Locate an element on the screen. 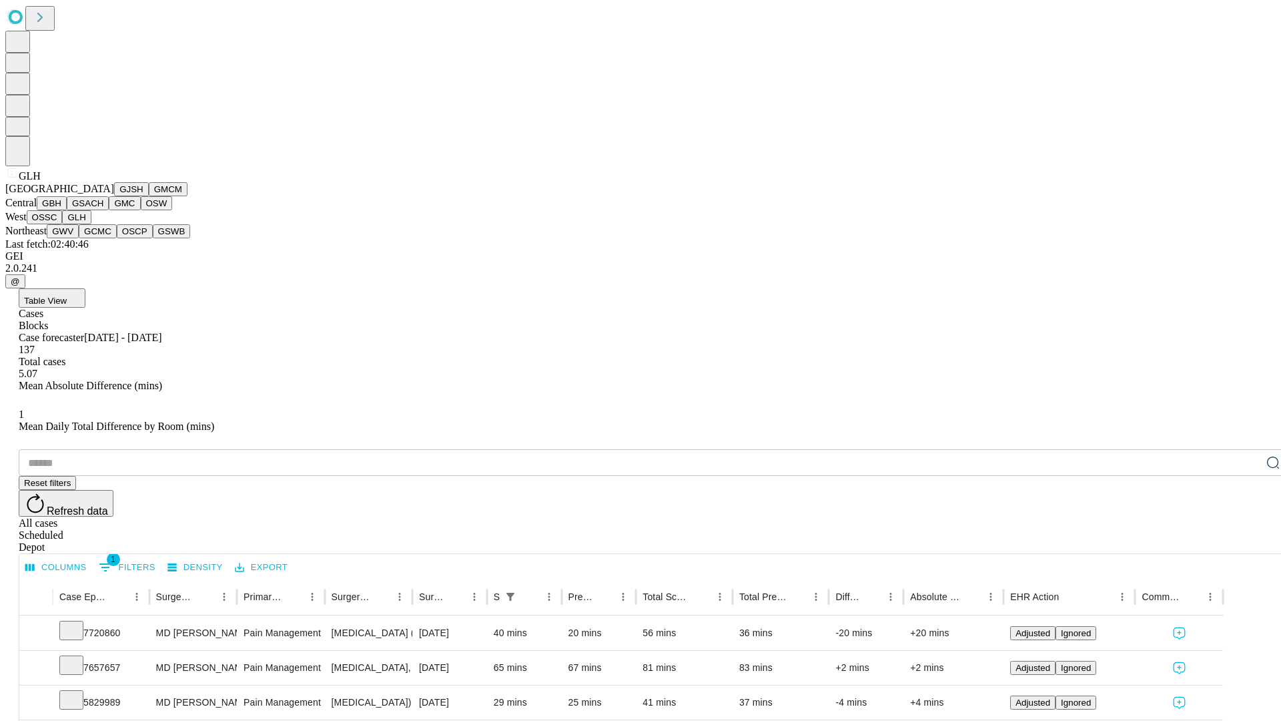 The width and height of the screenshot is (1281, 721). div: 67 mins is located at coordinates (599, 667).